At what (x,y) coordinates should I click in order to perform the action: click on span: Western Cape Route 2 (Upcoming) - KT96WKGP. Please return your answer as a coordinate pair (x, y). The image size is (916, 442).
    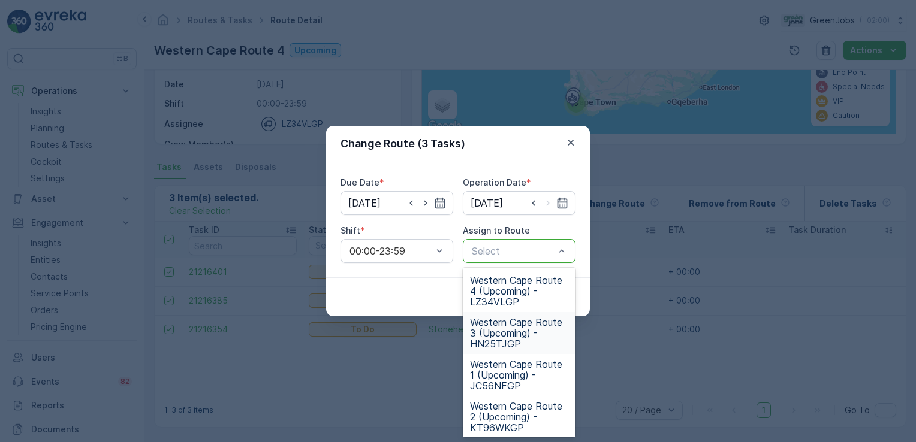
    Looking at the image, I should click on (519, 417).